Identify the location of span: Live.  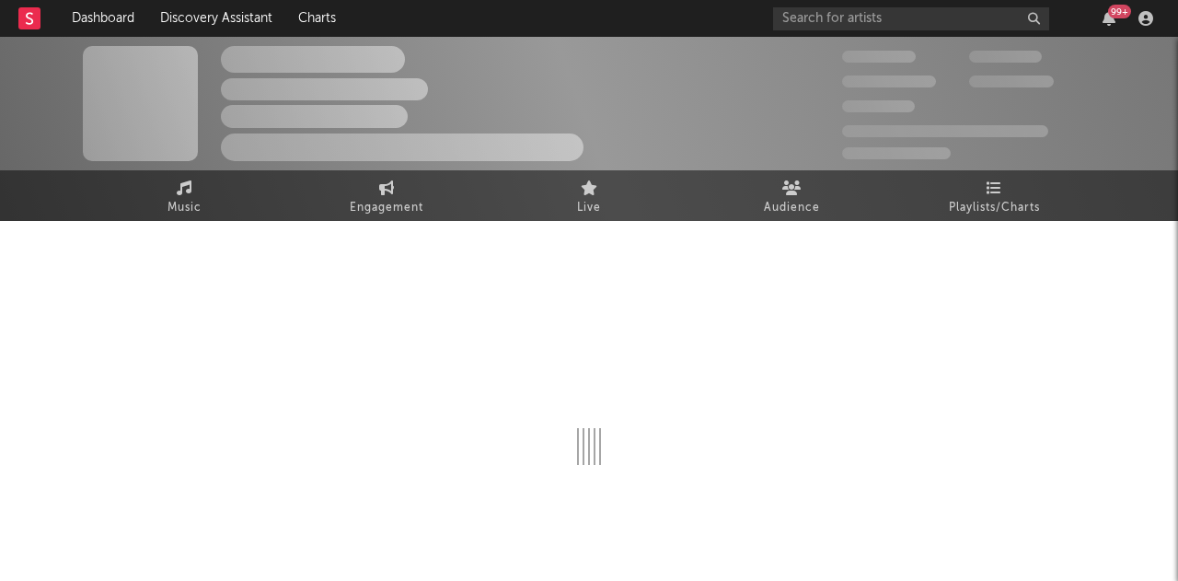
(589, 208).